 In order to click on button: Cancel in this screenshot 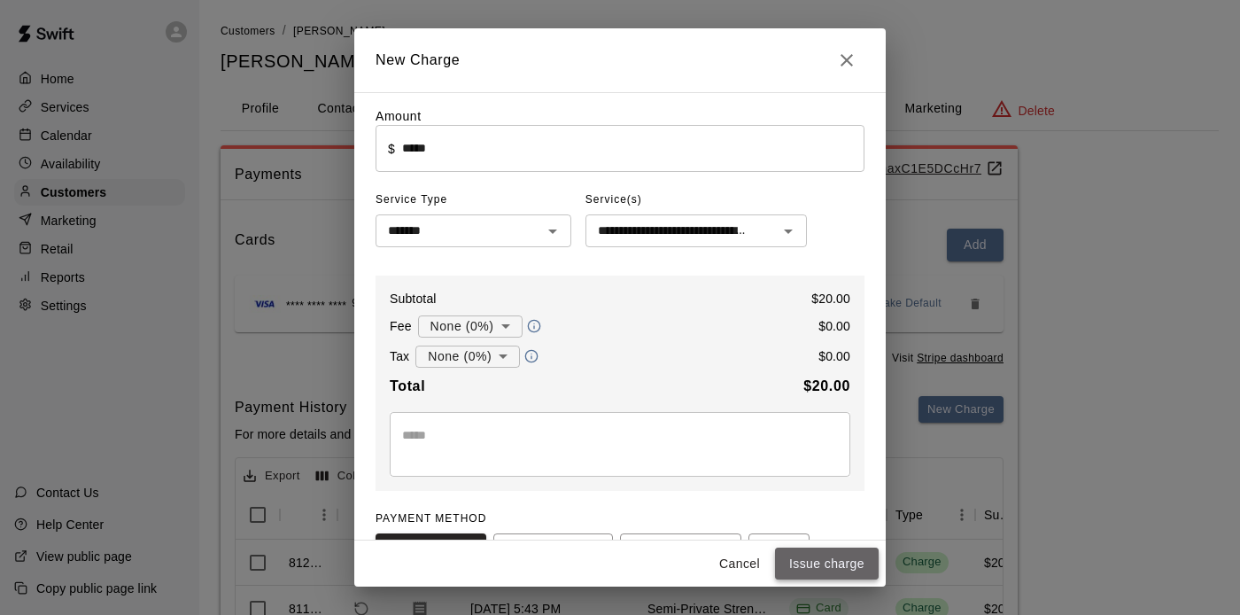, I will do `click(740, 563)`.